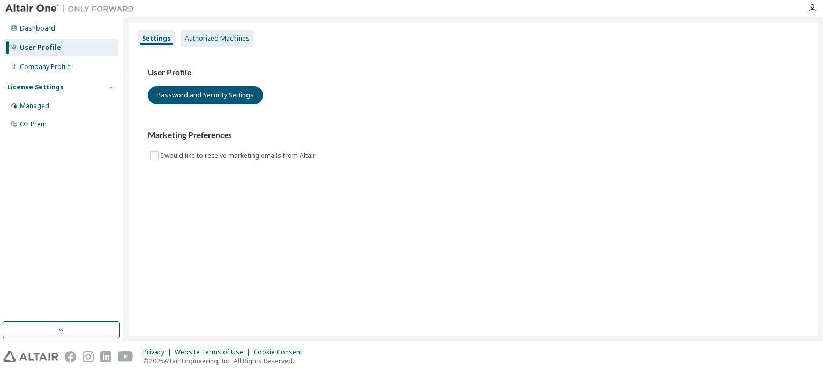 The height and width of the screenshot is (372, 823). I want to click on h3: Marketing Preferences, so click(473, 136).